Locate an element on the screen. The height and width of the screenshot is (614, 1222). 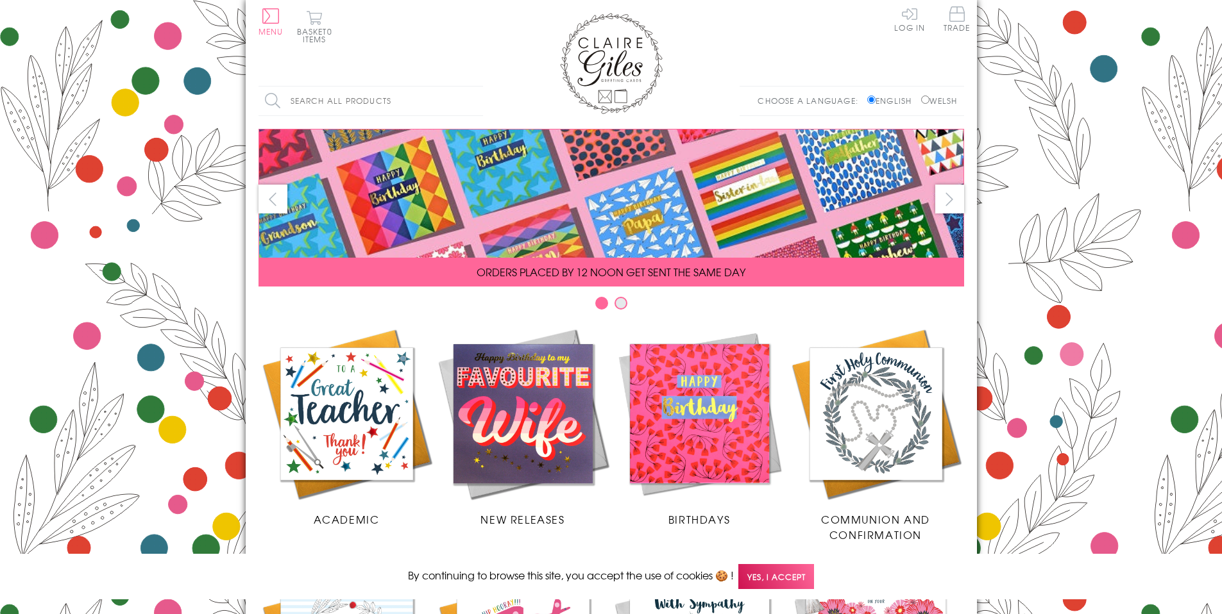
span: Trade is located at coordinates (957, 19).